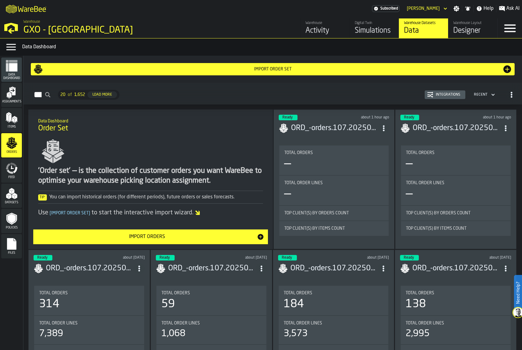  Describe the element at coordinates (51, 334) in the screenshot. I see `div: 7,389` at that location.